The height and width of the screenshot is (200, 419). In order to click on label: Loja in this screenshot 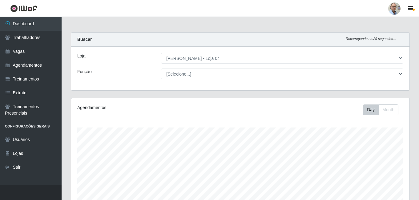, I will do `click(81, 56)`.